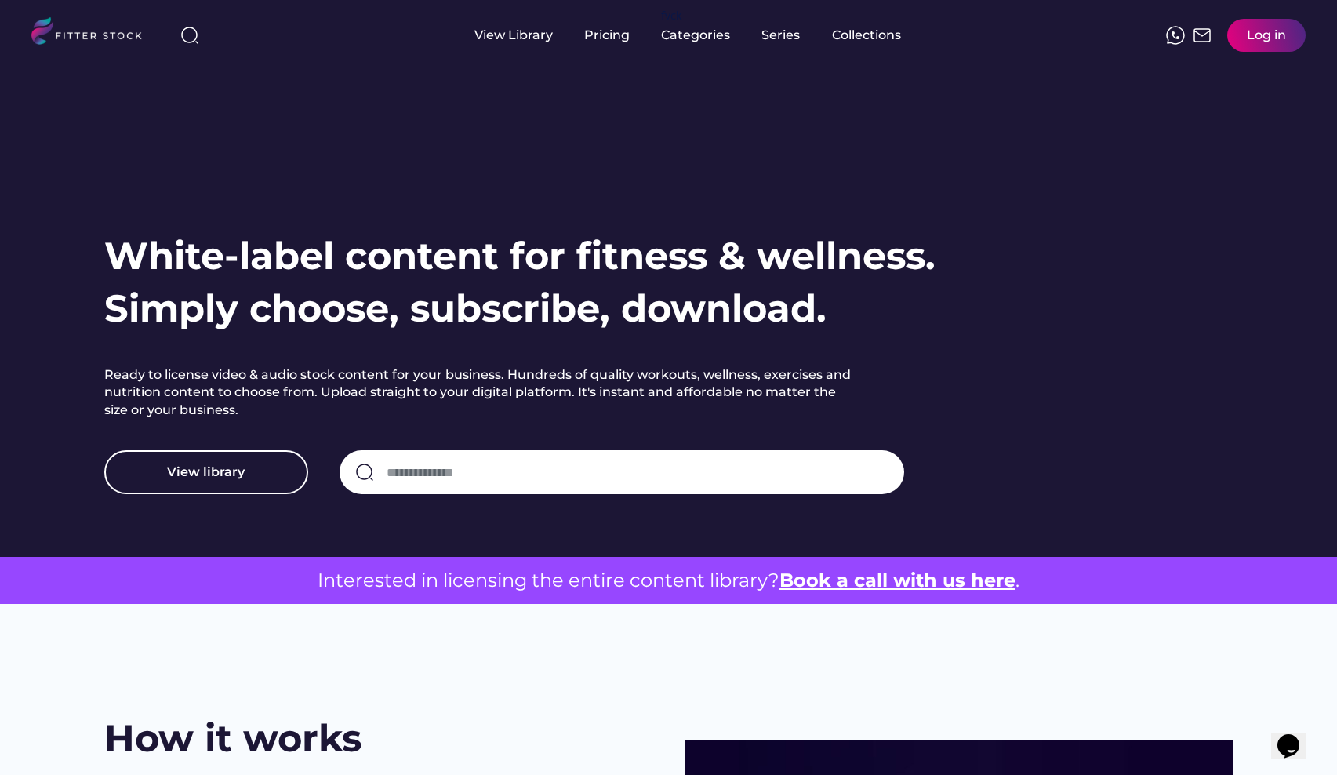  I want to click on img: Frame%2051.svg, so click(1202, 35).